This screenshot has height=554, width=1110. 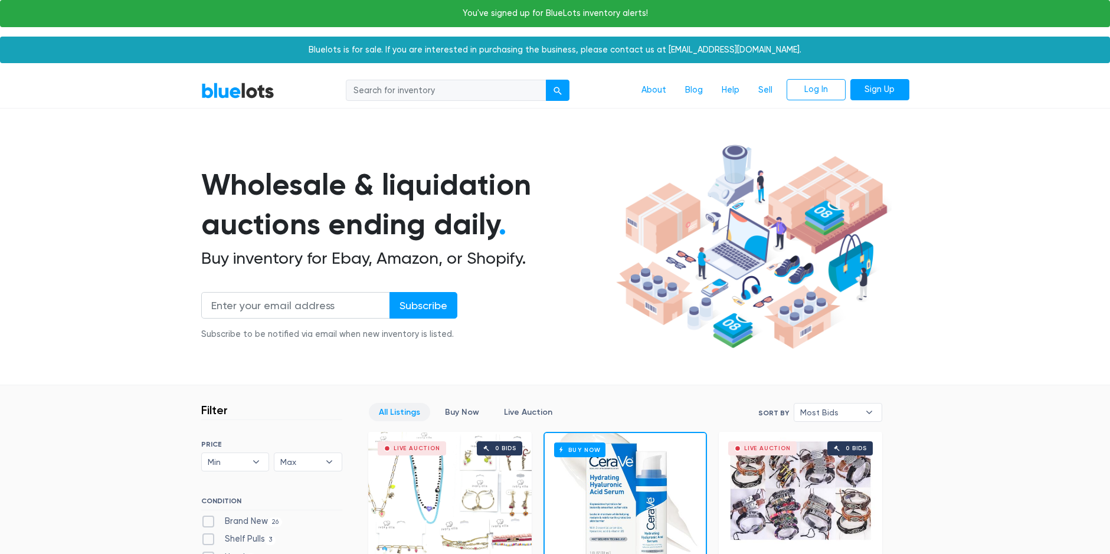 What do you see at coordinates (462, 412) in the screenshot?
I see `a: Buy Now` at bounding box center [462, 412].